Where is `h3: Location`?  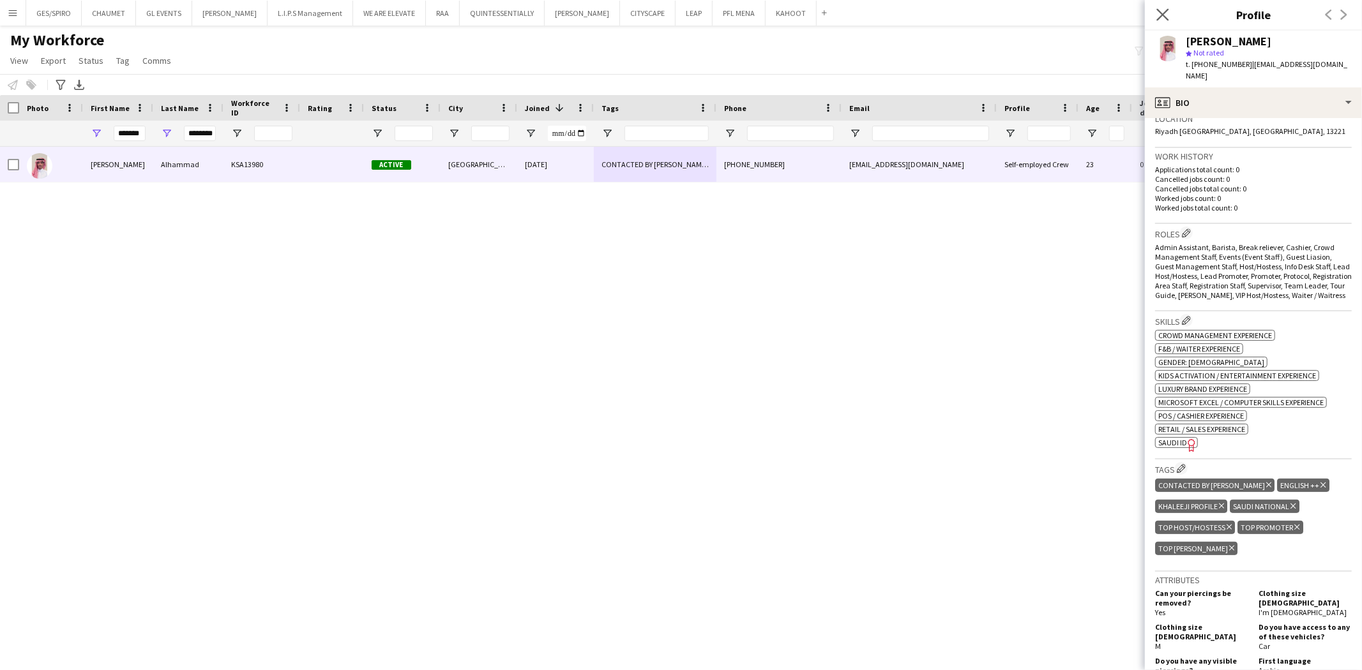 h3: Location is located at coordinates (1253, 119).